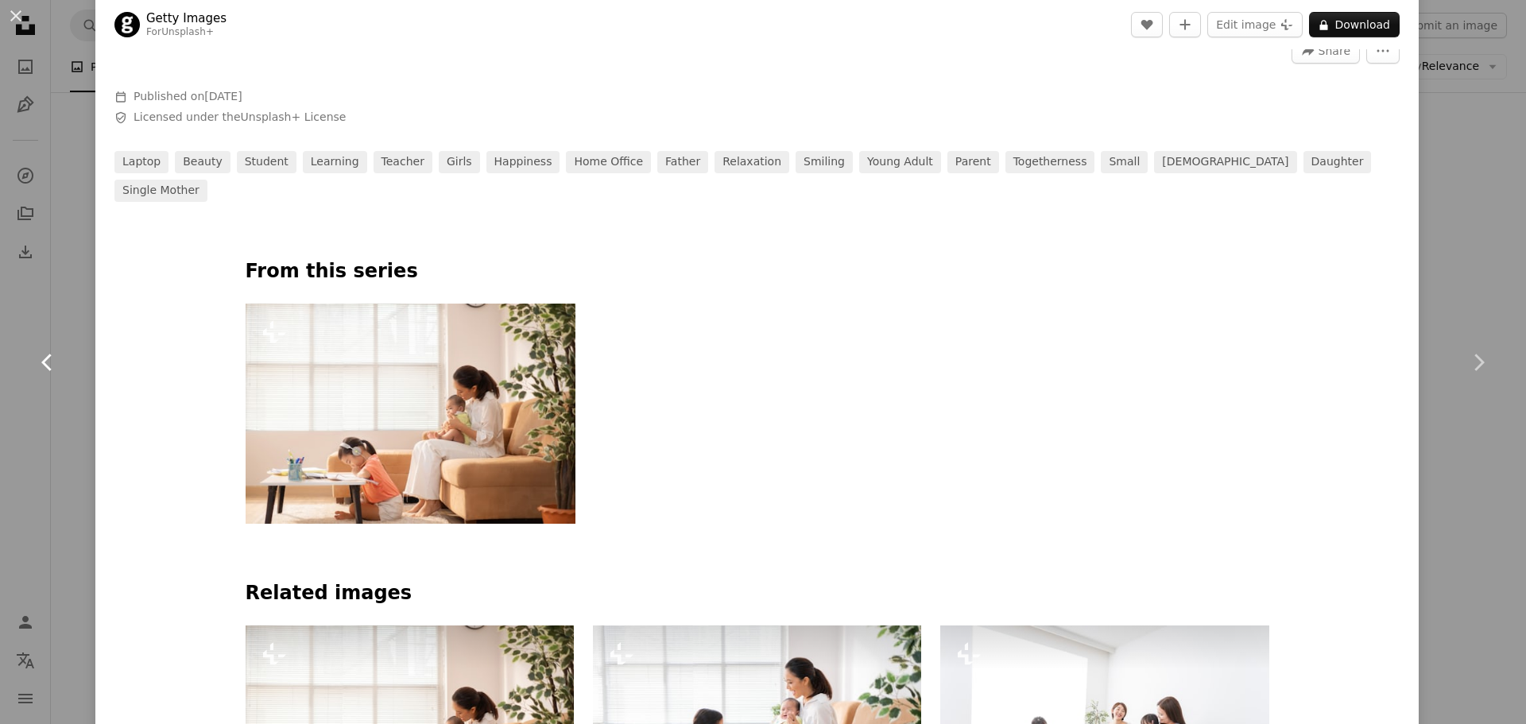 This screenshot has height=724, width=1526. What do you see at coordinates (410, 413) in the screenshot?
I see `img: Her daughter is studying online at home. Her mother is with a baby` at bounding box center [410, 413].